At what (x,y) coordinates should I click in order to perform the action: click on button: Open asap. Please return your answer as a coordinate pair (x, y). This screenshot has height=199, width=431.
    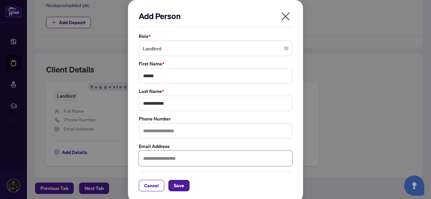
    Looking at the image, I should click on (414, 186).